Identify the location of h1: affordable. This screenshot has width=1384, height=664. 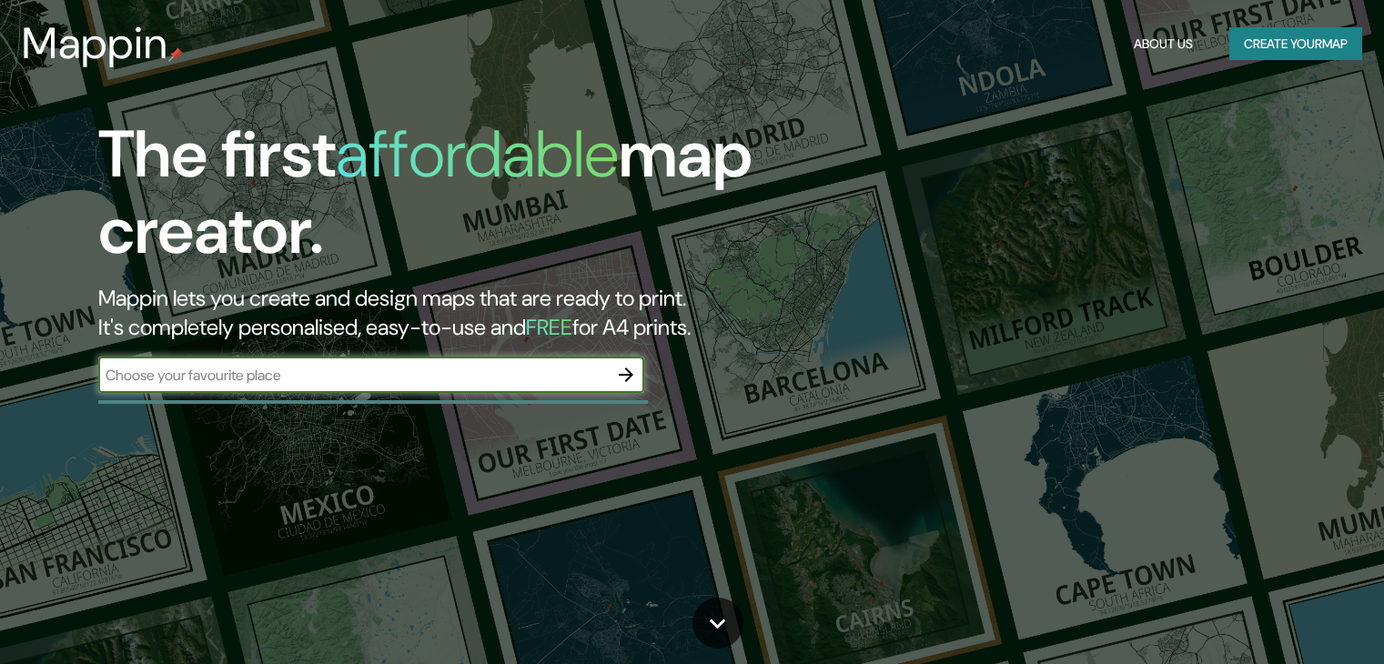
(477, 154).